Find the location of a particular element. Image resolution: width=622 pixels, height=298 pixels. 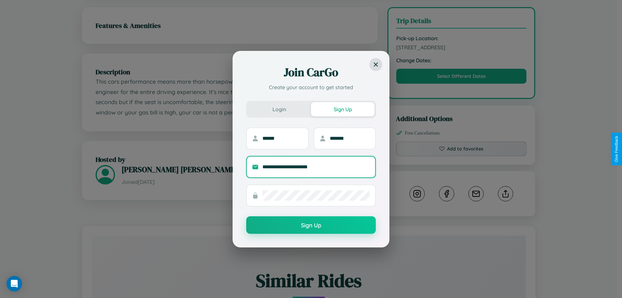

button: Login is located at coordinates (279, 109).